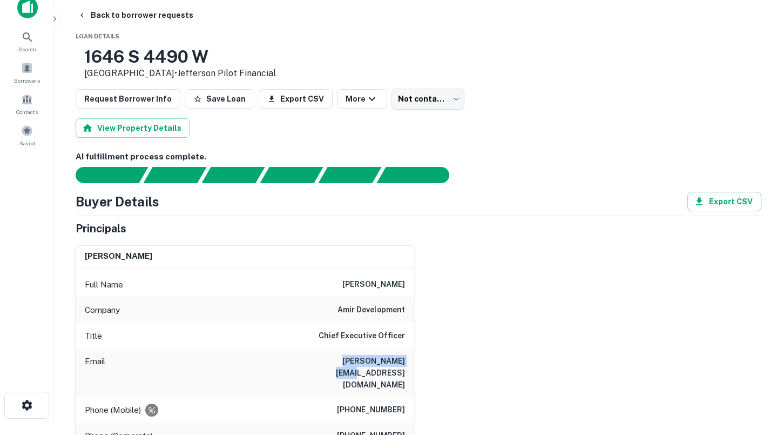 This screenshot has height=435, width=783. What do you see at coordinates (27, 104) in the screenshot?
I see `div: Contacts` at bounding box center [27, 104].